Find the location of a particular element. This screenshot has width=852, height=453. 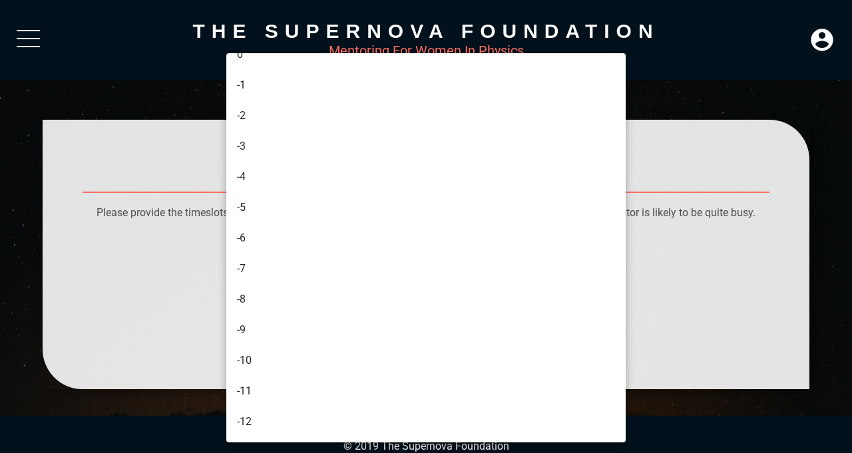

li: -4 is located at coordinates (427, 177).